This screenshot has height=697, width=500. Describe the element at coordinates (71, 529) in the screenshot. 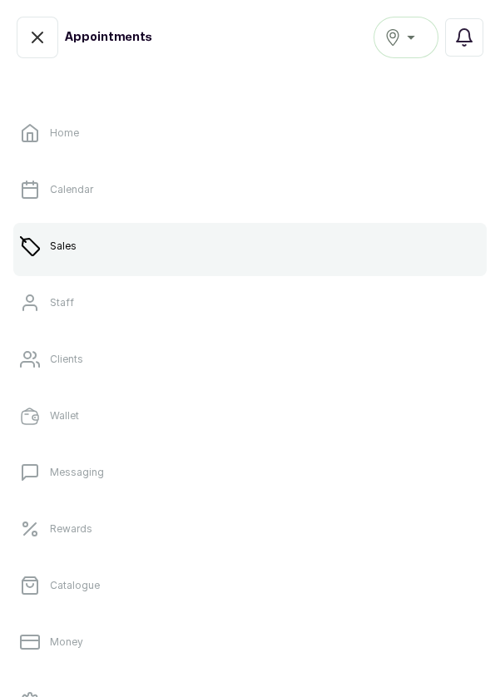

I see `p: Rewards` at that location.